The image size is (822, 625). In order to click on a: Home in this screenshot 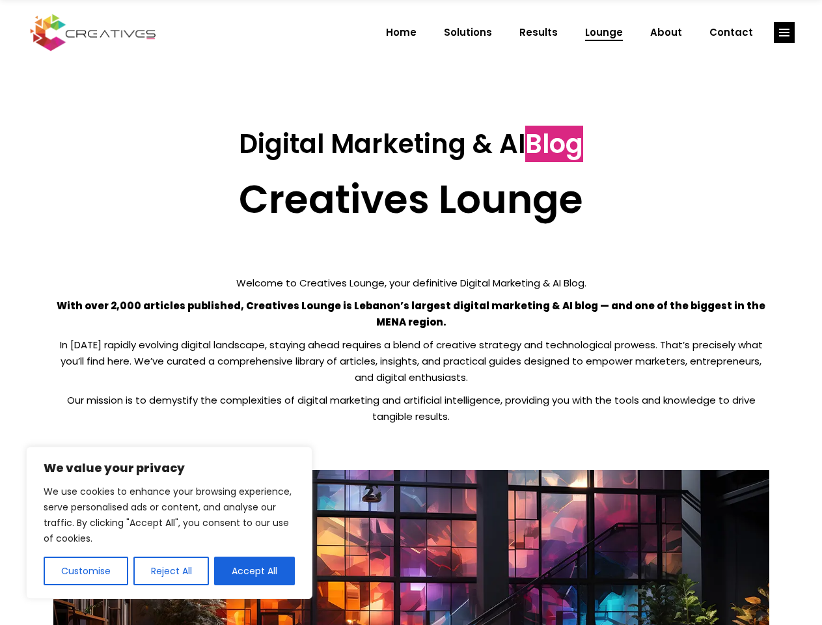, I will do `click(401, 33)`.